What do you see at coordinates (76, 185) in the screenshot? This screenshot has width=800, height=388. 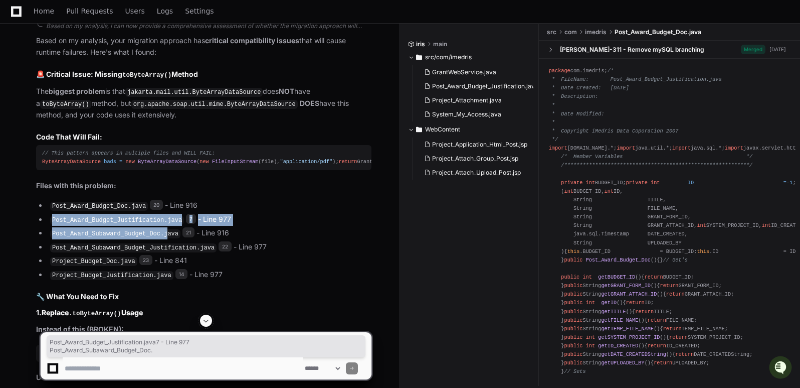 I see `strong: Files with this problem:` at bounding box center [76, 185].